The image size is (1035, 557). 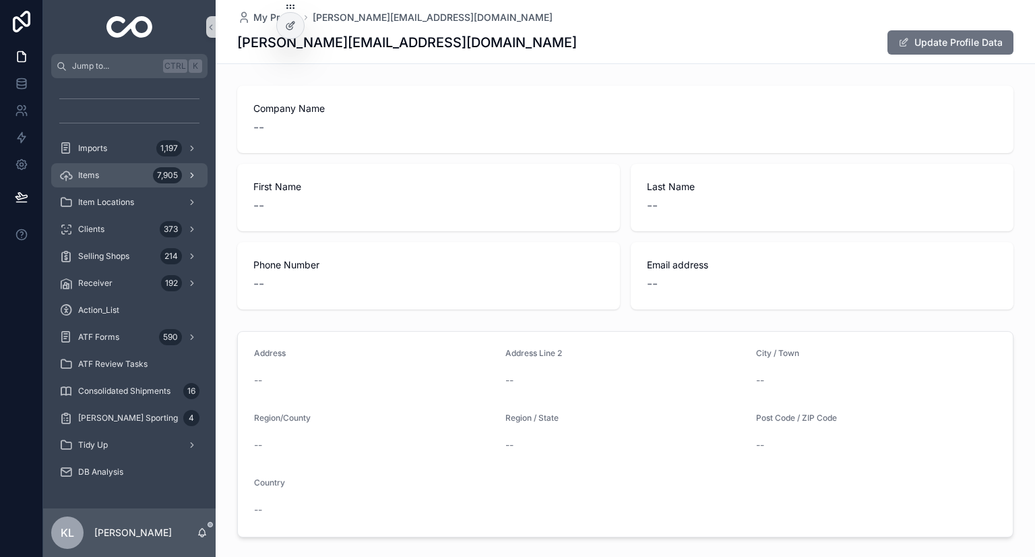 What do you see at coordinates (270, 482) in the screenshot?
I see `span: Country` at bounding box center [270, 482].